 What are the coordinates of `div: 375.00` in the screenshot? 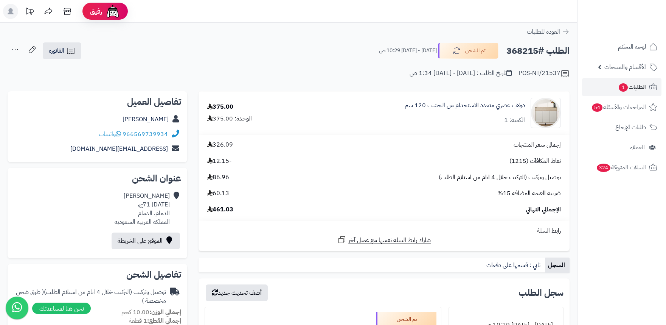 It's located at (220, 107).